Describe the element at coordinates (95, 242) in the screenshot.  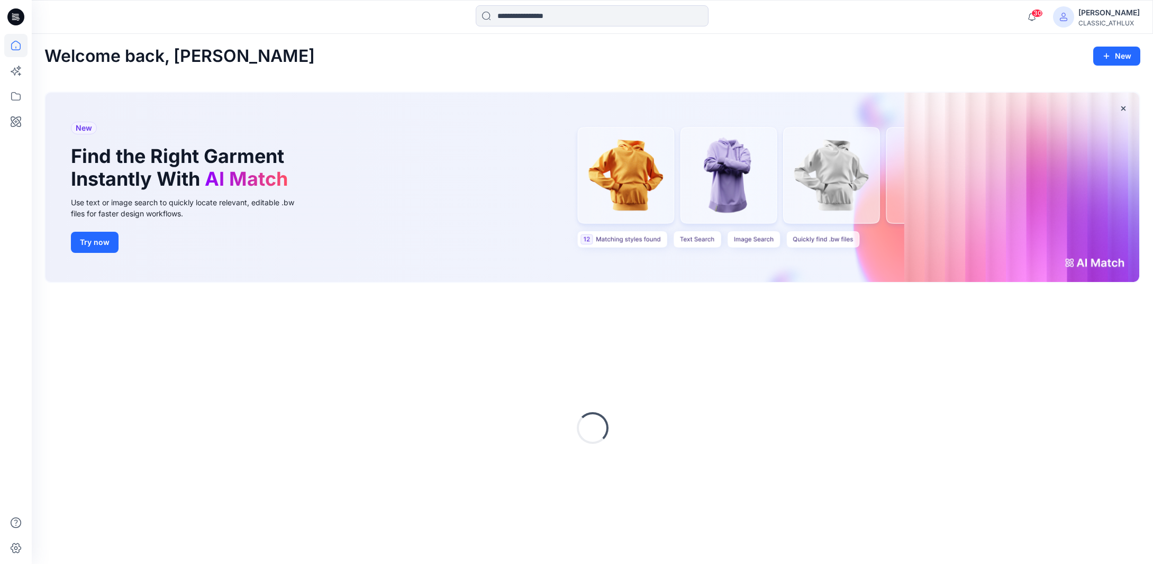
I see `a: Try now` at that location.